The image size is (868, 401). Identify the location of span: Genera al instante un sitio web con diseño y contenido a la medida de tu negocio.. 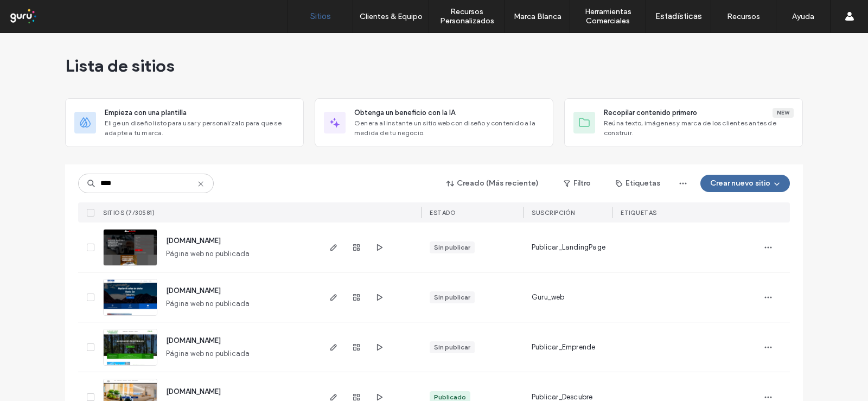
(449, 128).